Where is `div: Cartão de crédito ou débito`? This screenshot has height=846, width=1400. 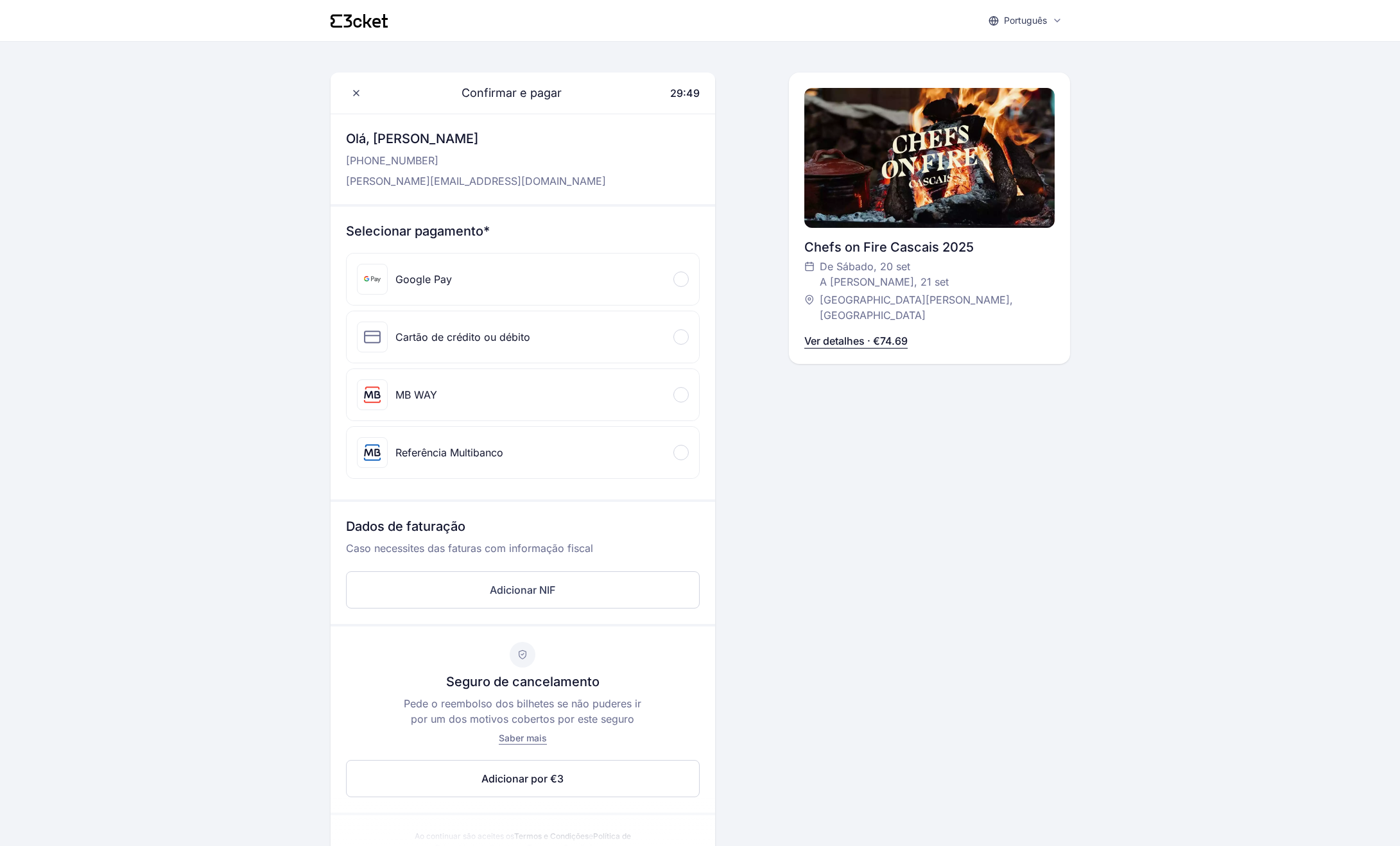
div: Cartão de crédito ou débito is located at coordinates (463, 337).